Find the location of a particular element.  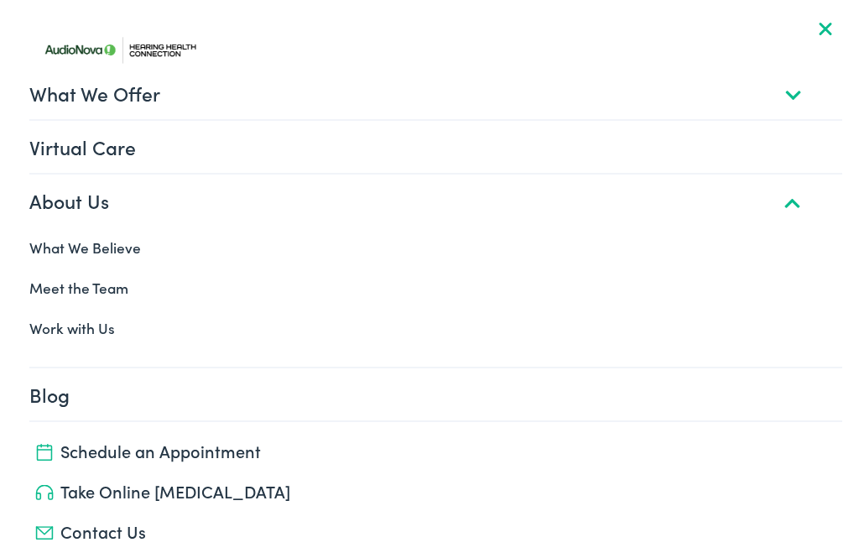

a: Work with Us is located at coordinates (429, 328).